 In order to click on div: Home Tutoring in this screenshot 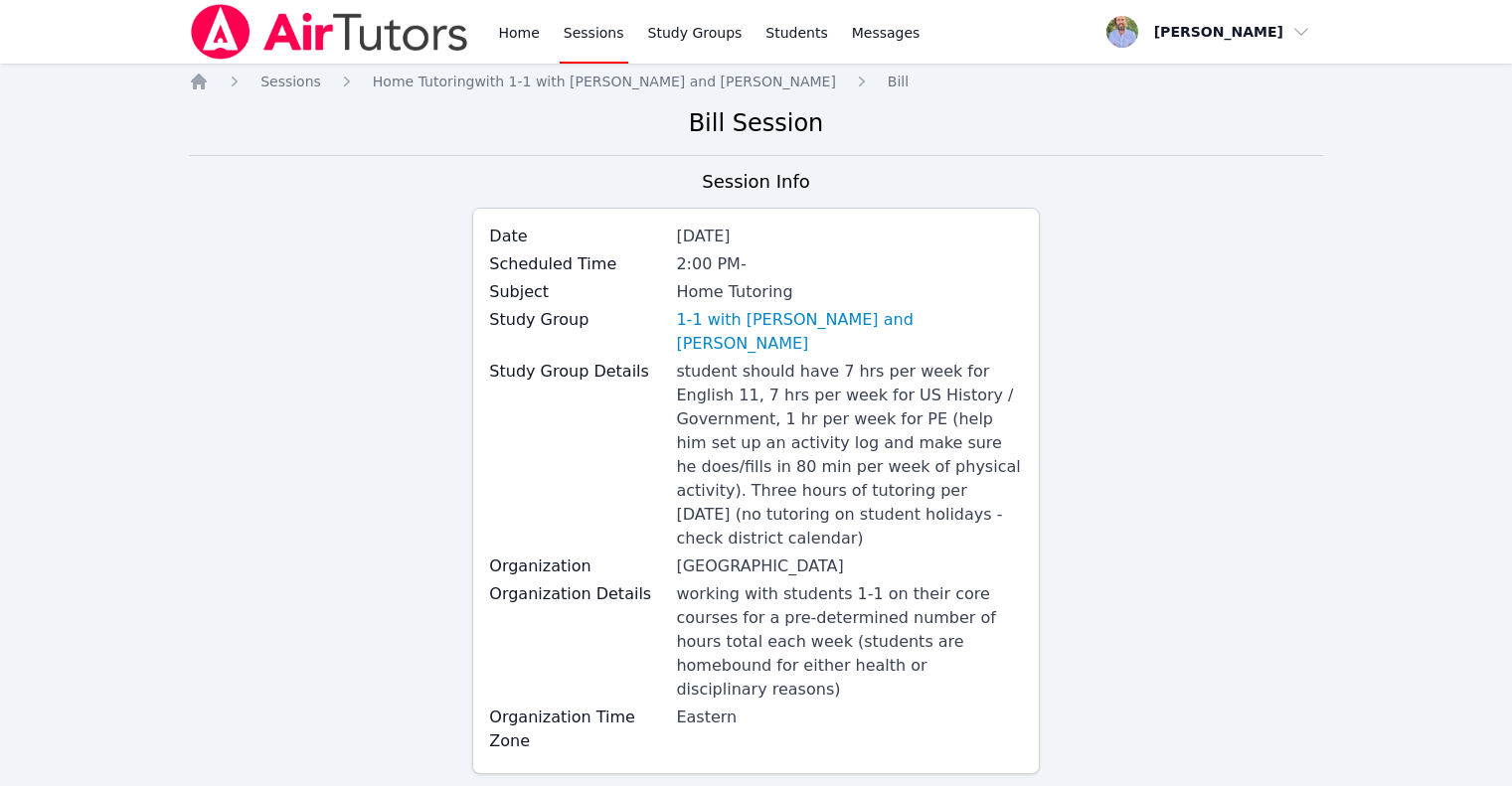, I will do `click(849, 293)`.